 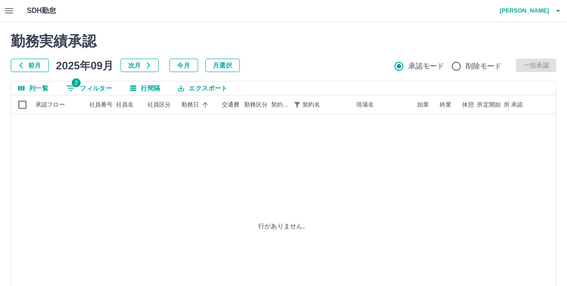 I want to click on h2: 勤務実績承認, so click(x=283, y=41).